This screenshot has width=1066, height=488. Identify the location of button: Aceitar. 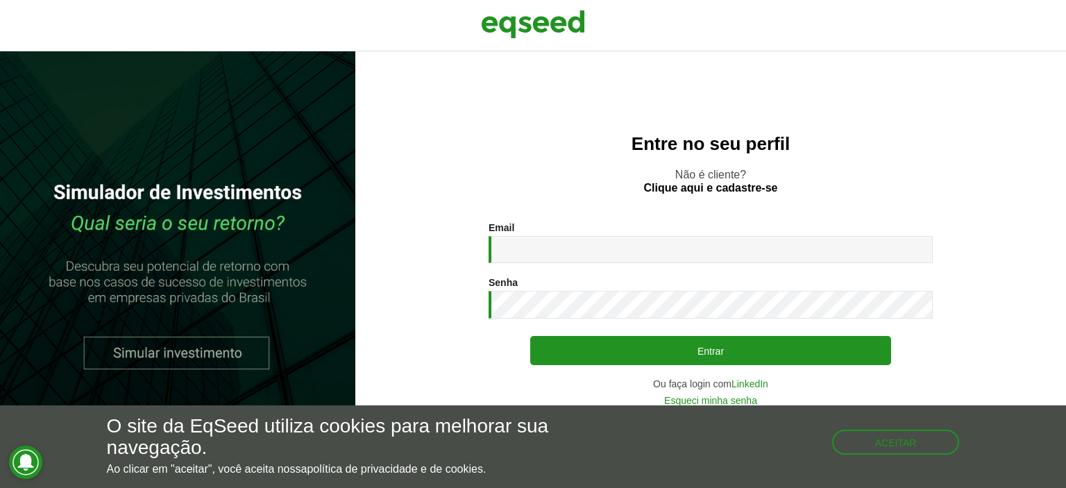
(896, 442).